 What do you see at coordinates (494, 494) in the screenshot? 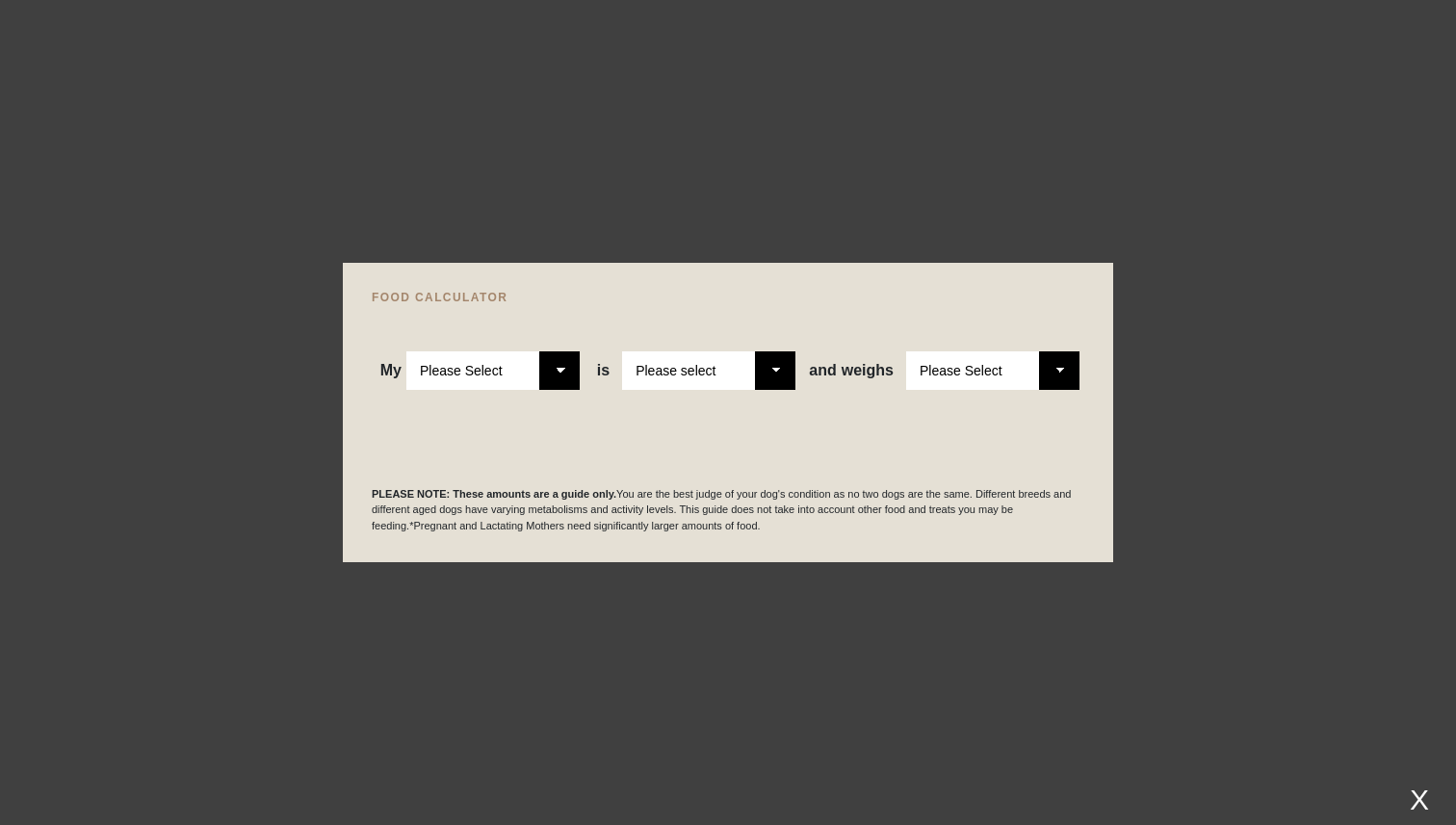
I see `b: PLEASE NOTE: These amounts are a guide only.` at bounding box center [494, 494].